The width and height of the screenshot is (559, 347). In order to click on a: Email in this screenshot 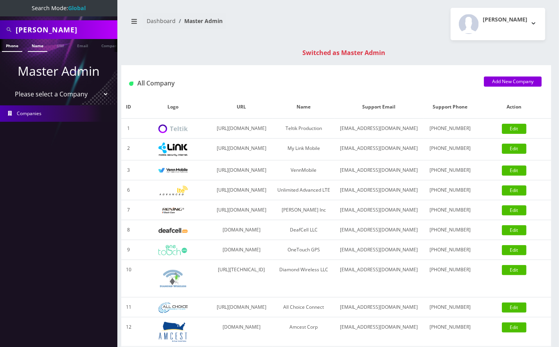, I will do `click(82, 45)`.